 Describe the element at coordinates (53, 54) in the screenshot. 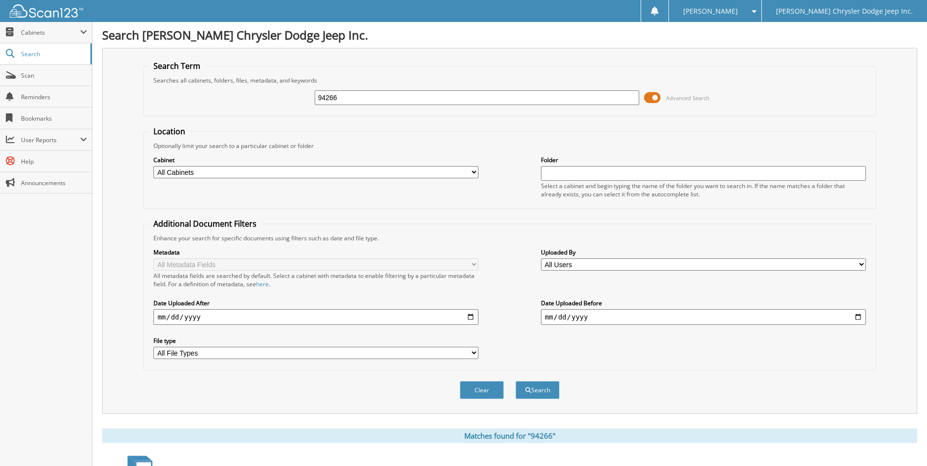

I see `span: Search` at that location.